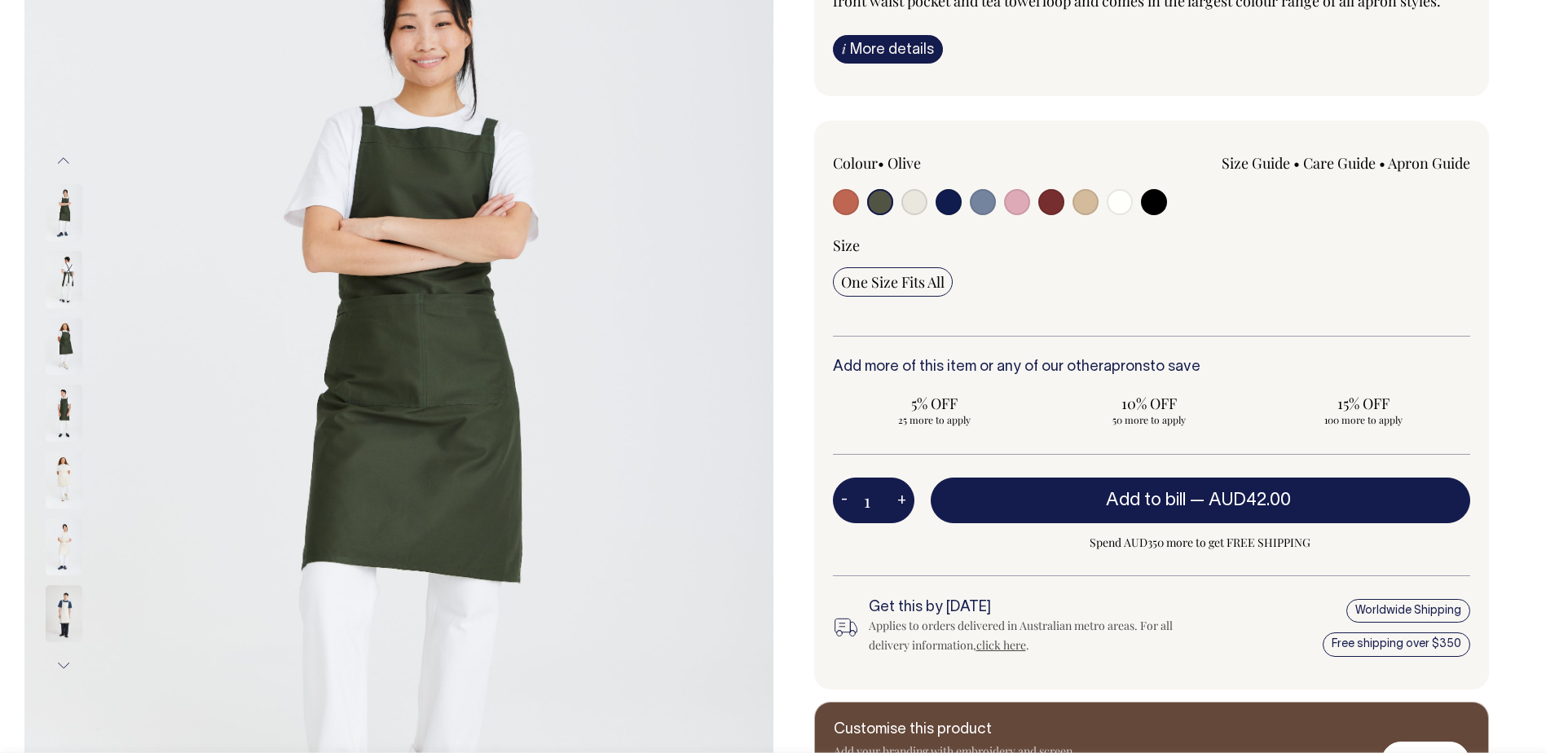 This screenshot has width=1546, height=753. What do you see at coordinates (1152, 245) in the screenshot?
I see `div: Size` at bounding box center [1152, 245].